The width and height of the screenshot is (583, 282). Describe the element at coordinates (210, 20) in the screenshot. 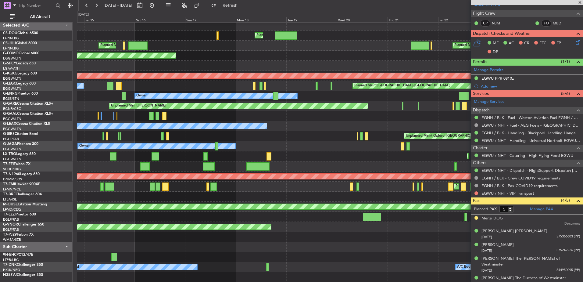

I see `div: Sun 17` at that location.